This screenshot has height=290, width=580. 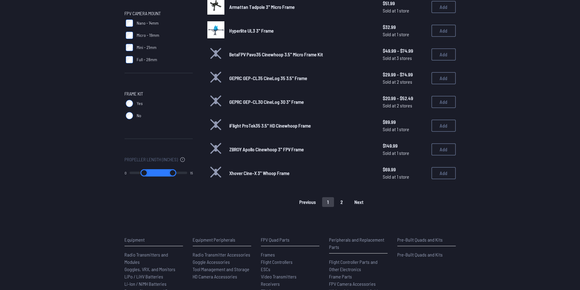 I want to click on input: Mini - 21mm, so click(x=129, y=48).